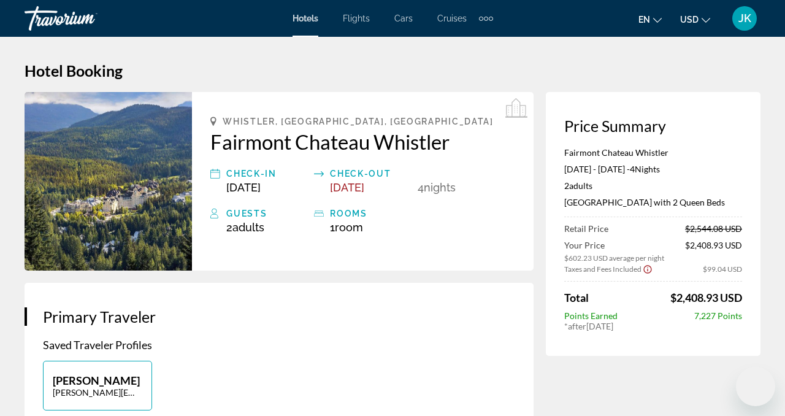 This screenshot has width=785, height=416. What do you see at coordinates (267, 213) in the screenshot?
I see `div: Guests` at bounding box center [267, 213].